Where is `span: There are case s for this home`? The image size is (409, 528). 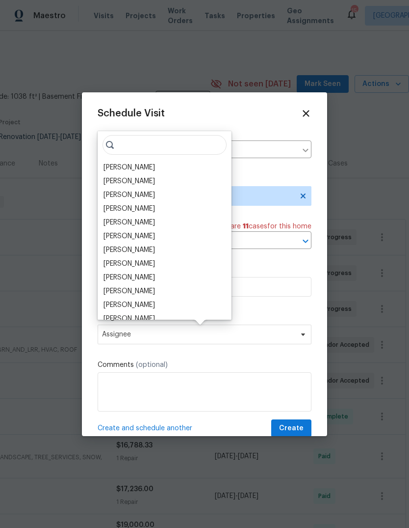
span: There are case s for this home is located at coordinates (262, 226).